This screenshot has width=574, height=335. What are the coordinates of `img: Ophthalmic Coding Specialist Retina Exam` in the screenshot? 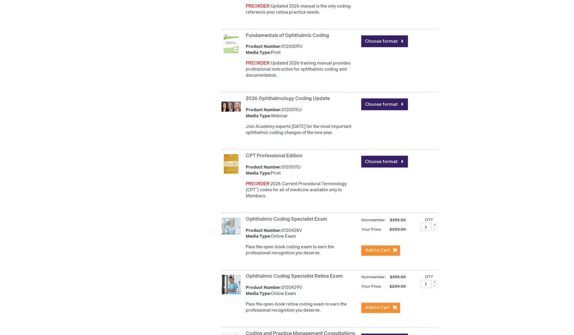 It's located at (231, 285).